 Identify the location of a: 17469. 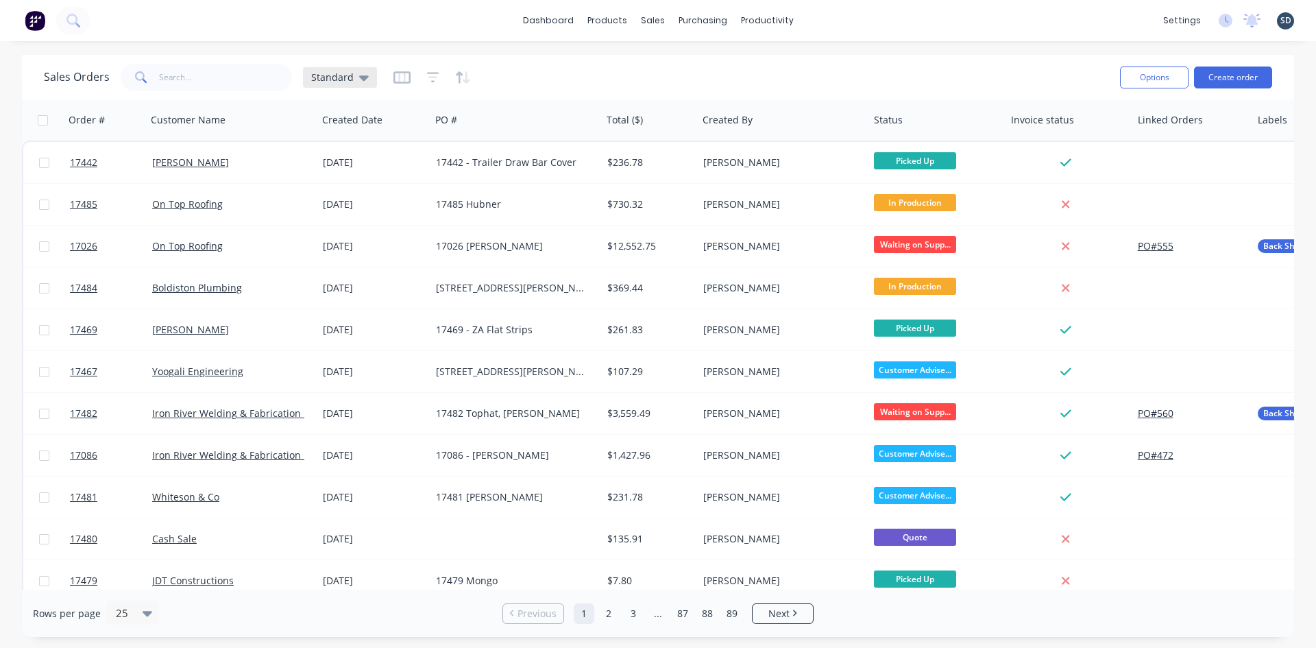
(111, 330).